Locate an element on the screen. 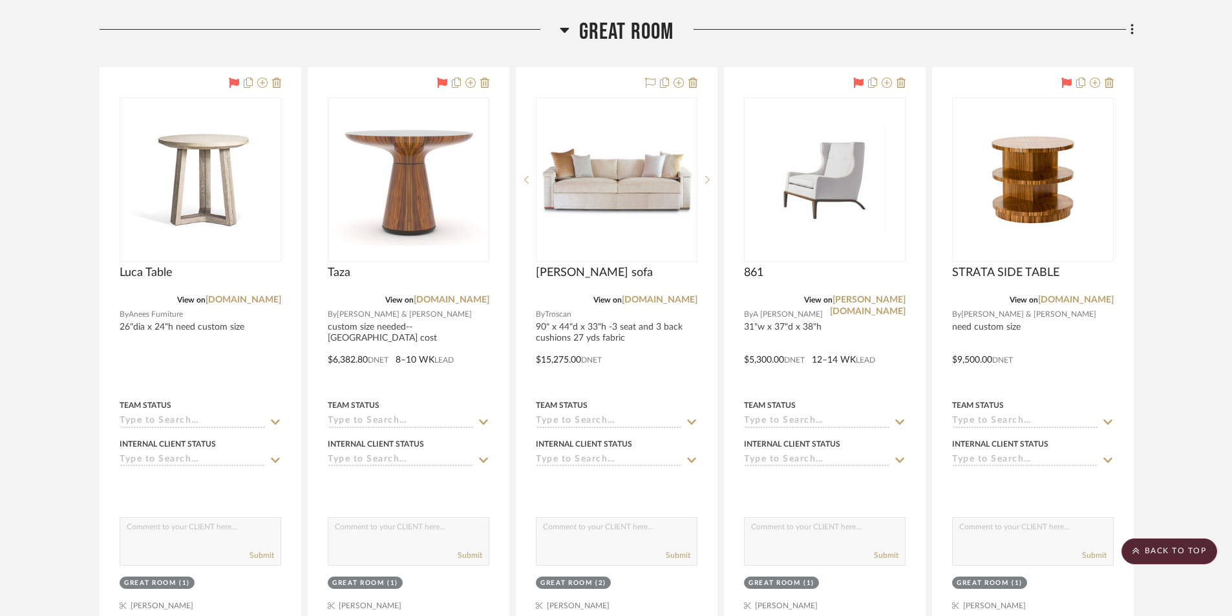 The height and width of the screenshot is (616, 1232). span: Luca Table is located at coordinates (146, 273).